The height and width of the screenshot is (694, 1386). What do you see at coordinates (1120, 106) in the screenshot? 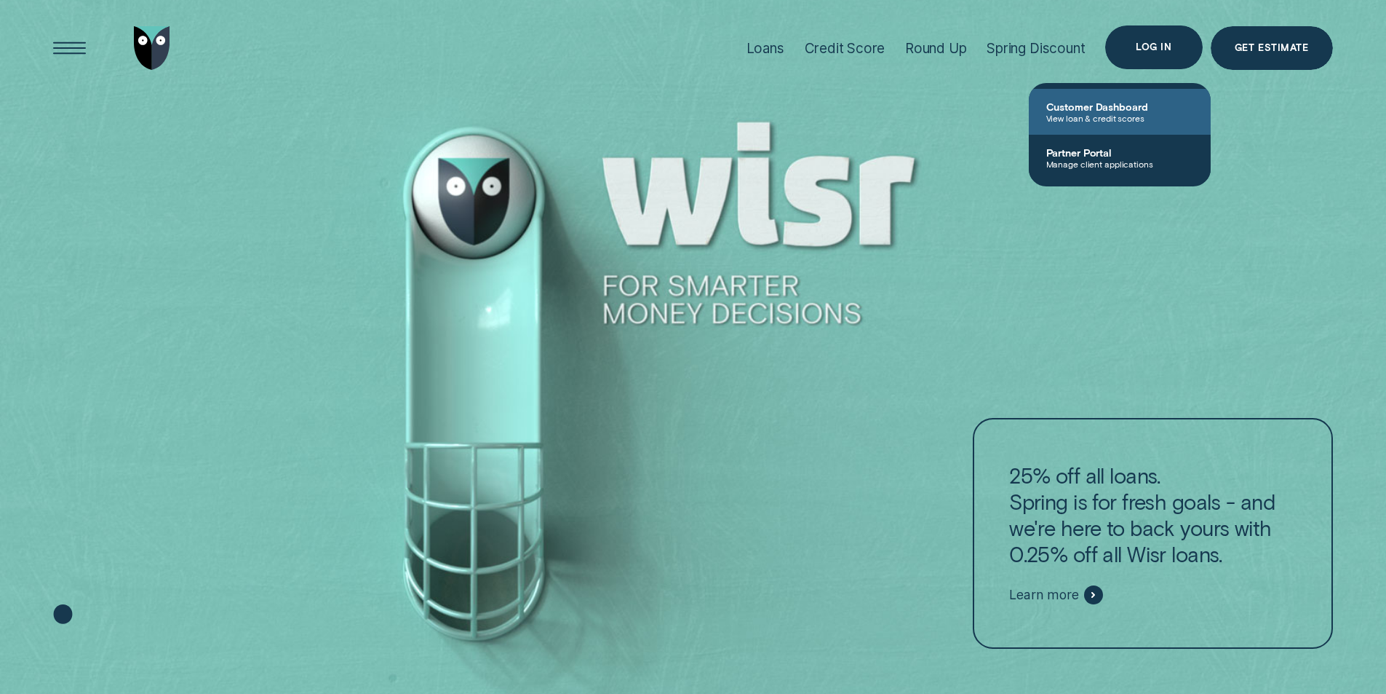
I see `span: Customer Dashboard` at bounding box center [1120, 106].